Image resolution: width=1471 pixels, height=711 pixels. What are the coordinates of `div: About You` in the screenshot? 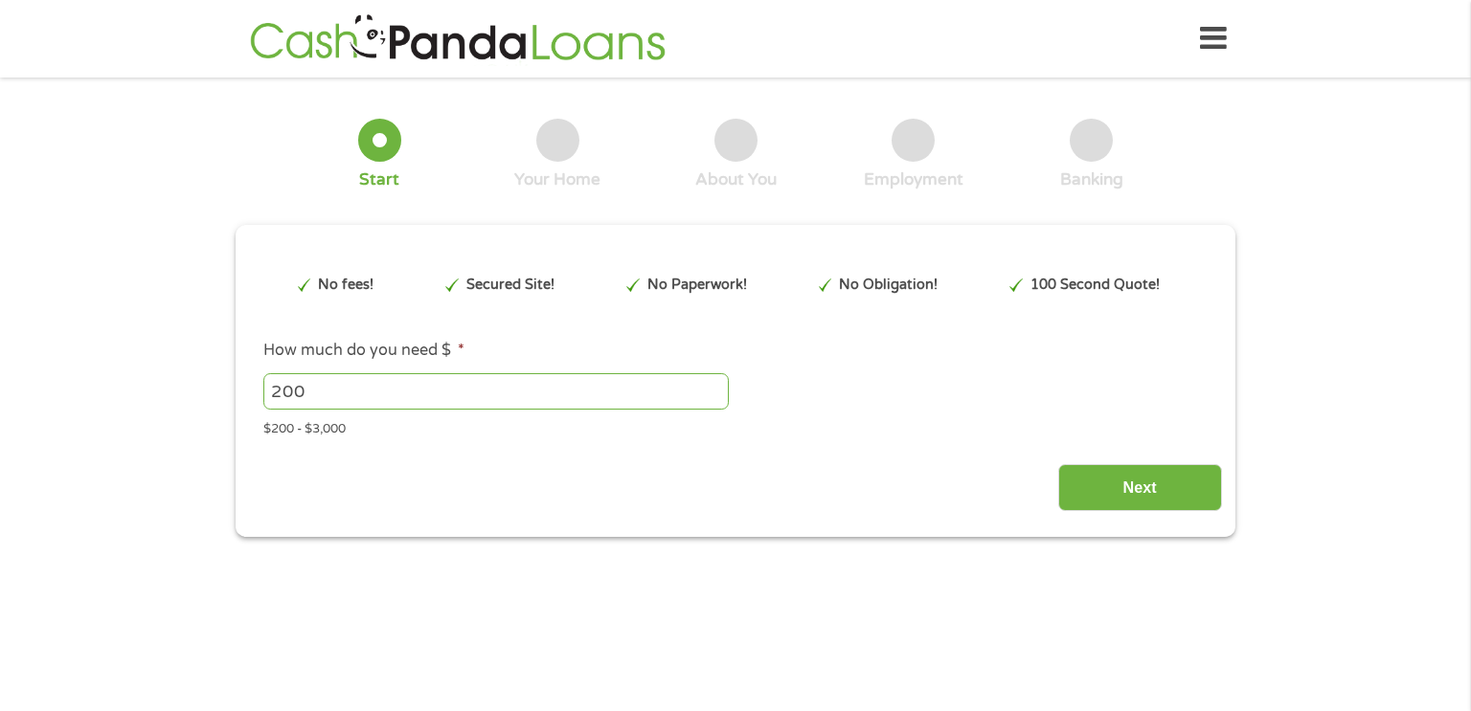 It's located at (735, 180).